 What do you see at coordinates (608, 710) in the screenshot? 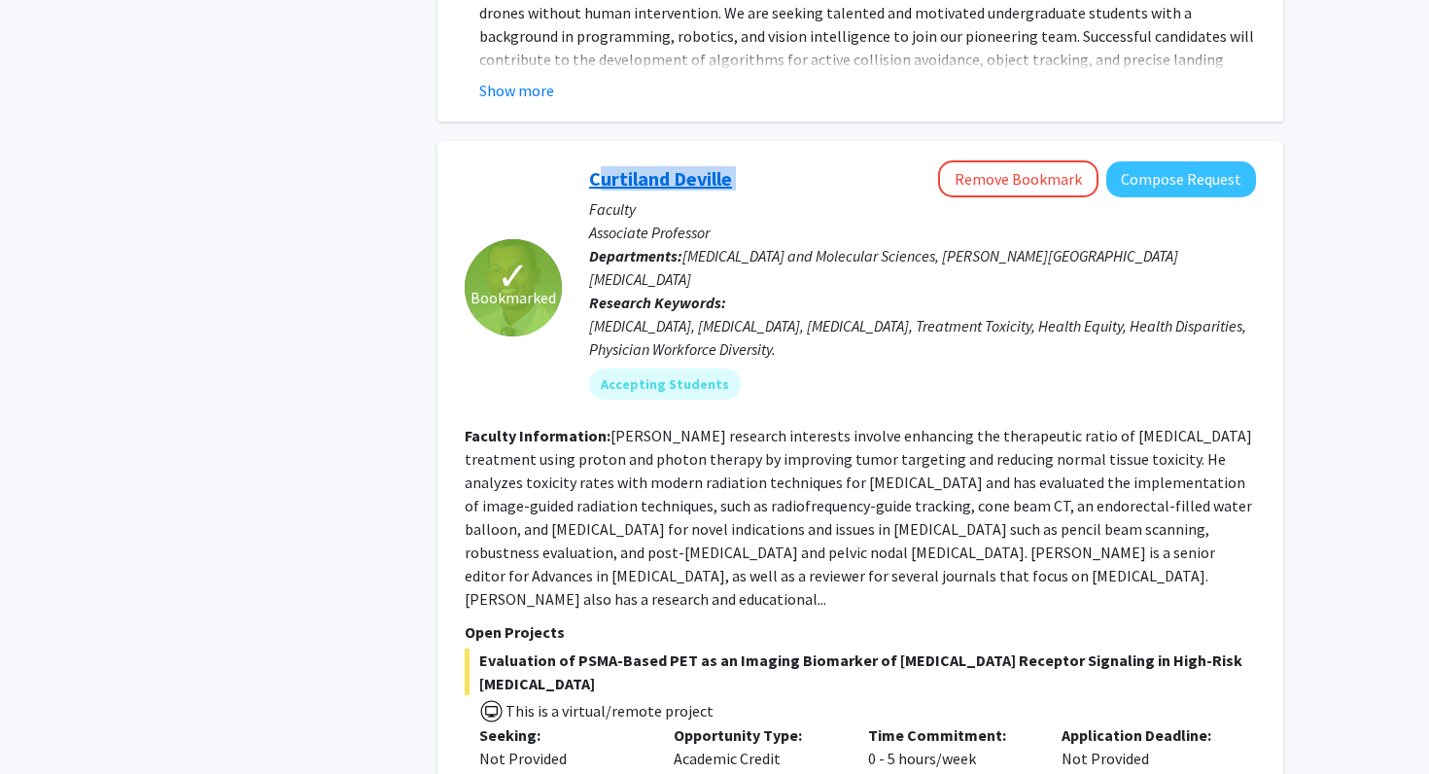
I see `span: This is a virtual/remote project` at bounding box center [608, 710].